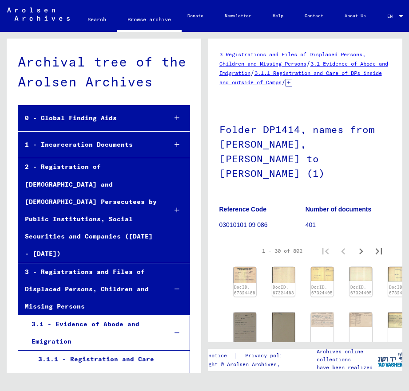 This screenshot has height=391, width=409. I want to click on span: EN, so click(392, 16).